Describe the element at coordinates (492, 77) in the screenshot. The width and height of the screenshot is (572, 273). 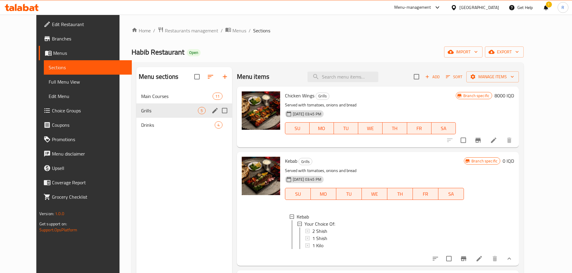
I see `button: Manage items` at that location.